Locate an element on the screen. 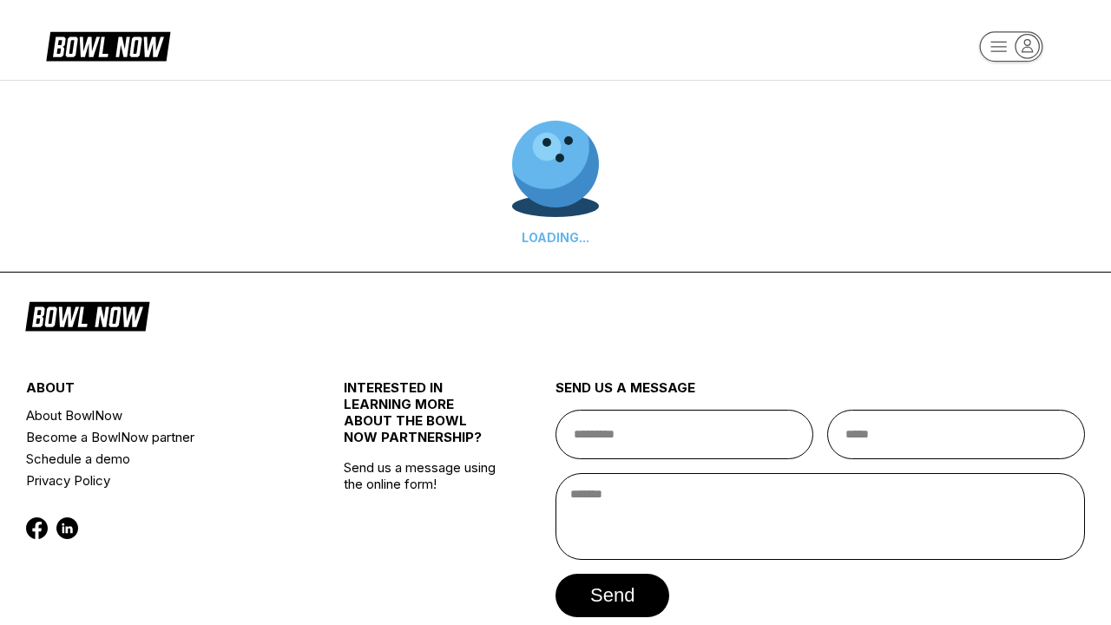  button: send is located at coordinates (612, 595).